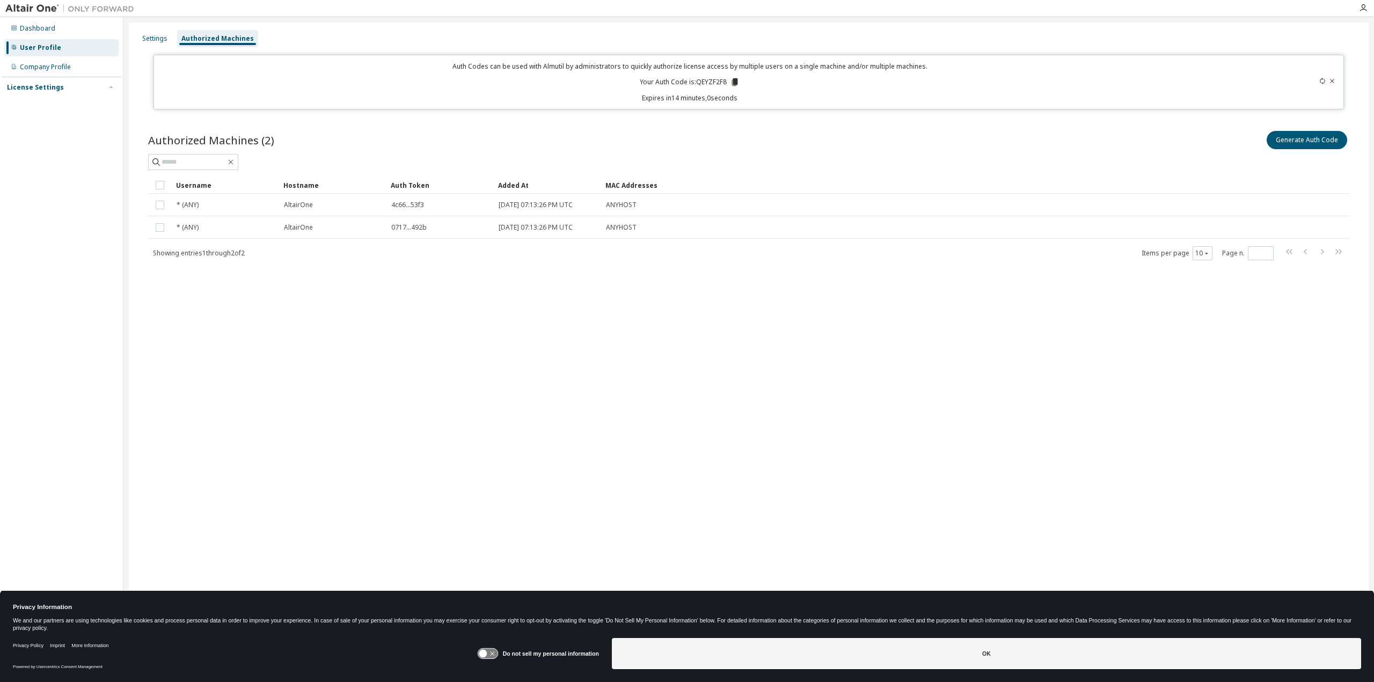 This screenshot has width=1374, height=682. What do you see at coordinates (440, 185) in the screenshot?
I see `div: Auth Token` at bounding box center [440, 185].